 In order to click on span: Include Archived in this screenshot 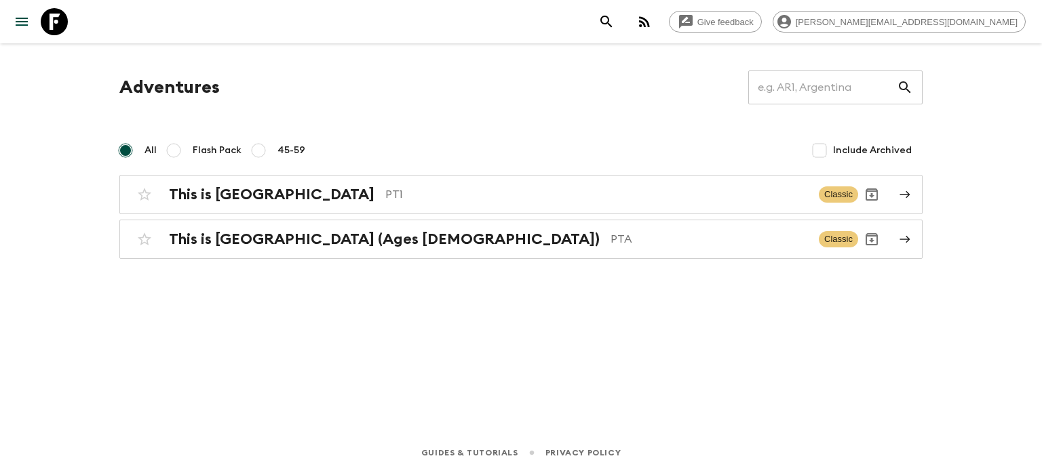, I will do `click(872, 151)`.